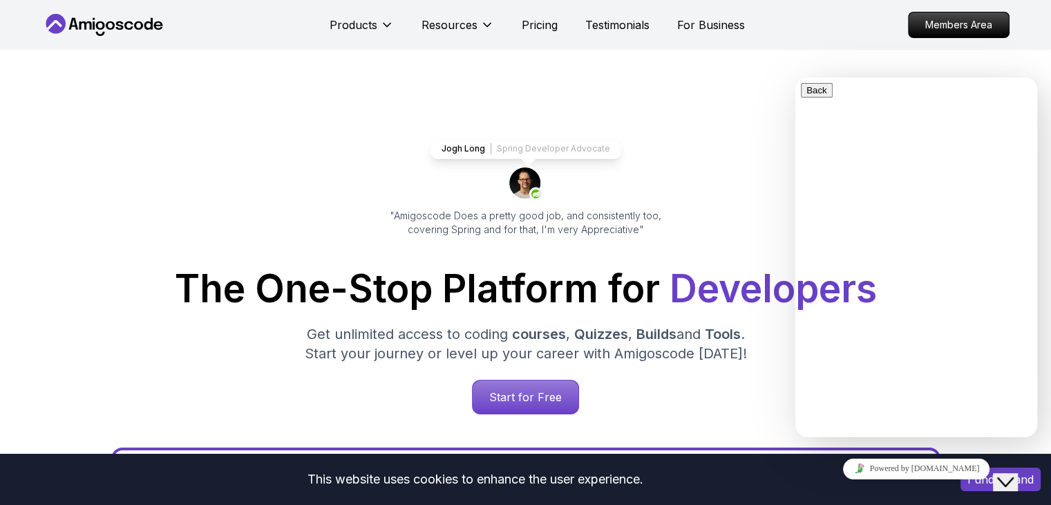 The image size is (1051, 505). Describe the element at coordinates (540, 25) in the screenshot. I see `a: Pricing` at that location.